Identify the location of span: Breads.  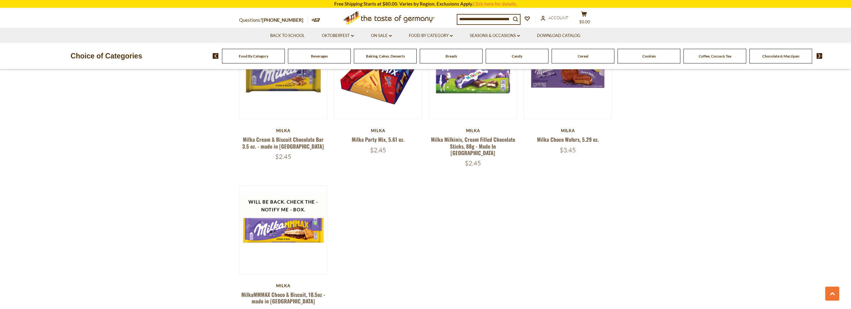
(451, 56).